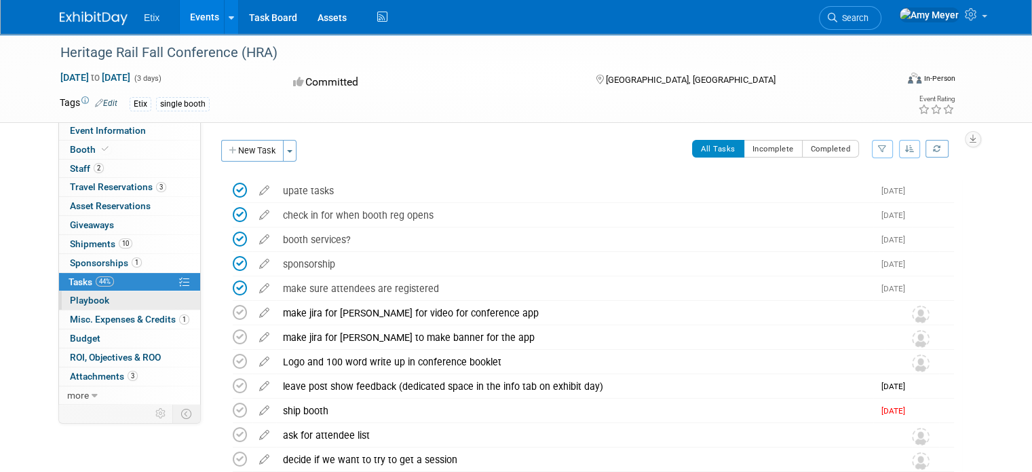 The image size is (1032, 472). I want to click on span: Search, so click(853, 18).